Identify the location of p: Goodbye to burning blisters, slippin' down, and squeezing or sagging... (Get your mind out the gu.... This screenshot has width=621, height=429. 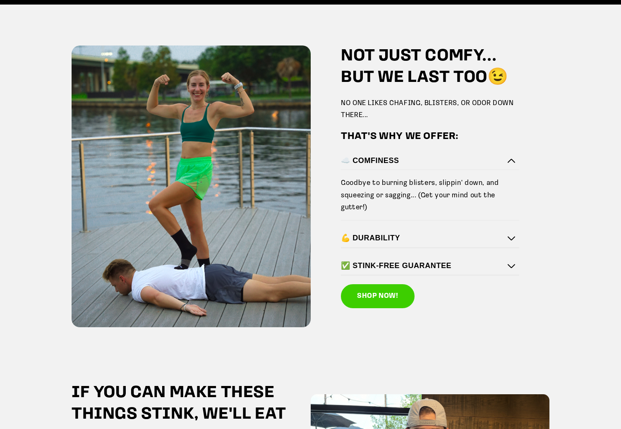
(430, 195).